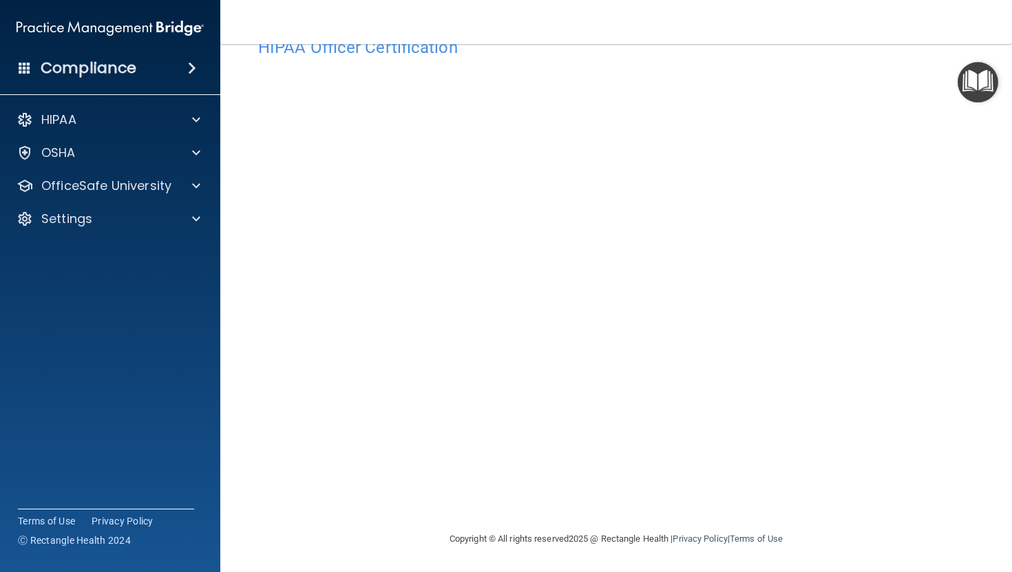  What do you see at coordinates (106, 186) in the screenshot?
I see `p: OfficeSafe University` at bounding box center [106, 186].